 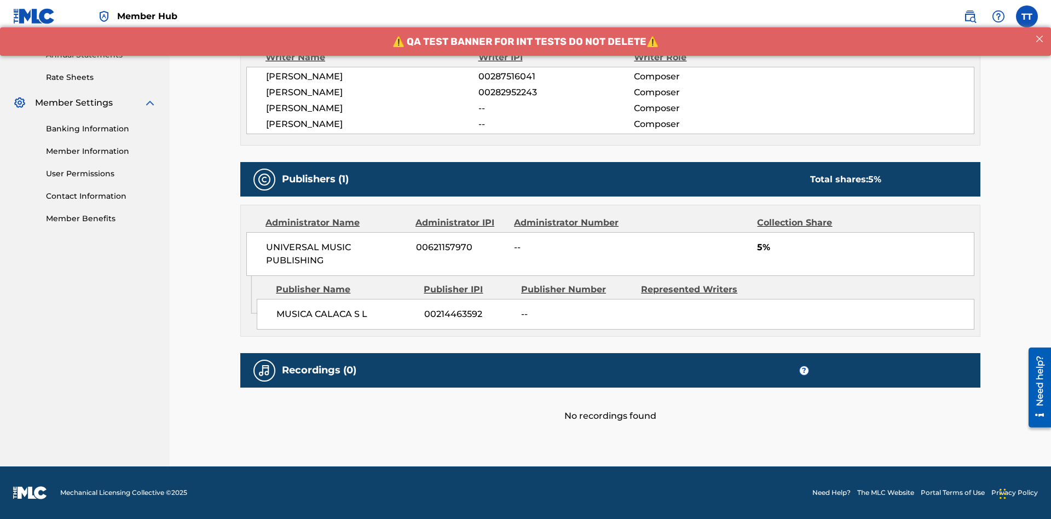 What do you see at coordinates (19, 38) in the screenshot?
I see `div: Need help?` at bounding box center [19, 38].